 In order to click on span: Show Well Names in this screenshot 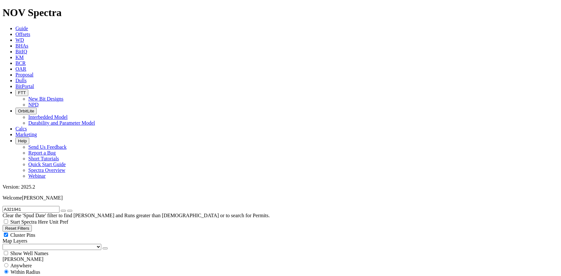, I will do `click(29, 254)`.